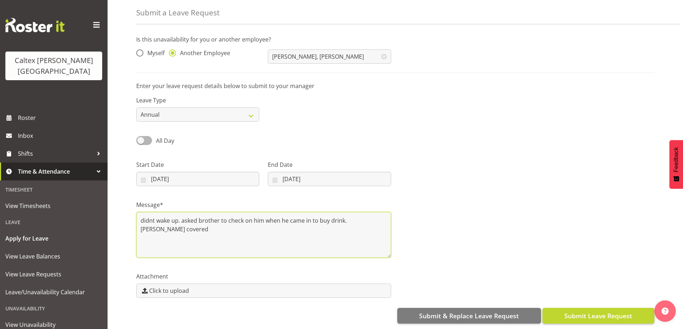 This screenshot has height=329, width=683. What do you see at coordinates (54, 239) in the screenshot?
I see `a: Apply for Leave` at bounding box center [54, 239].